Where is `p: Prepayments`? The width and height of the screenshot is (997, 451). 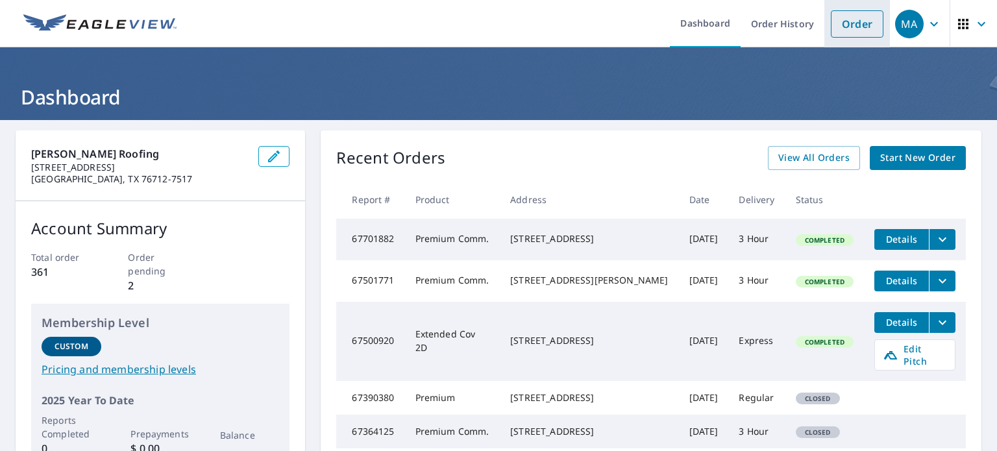
p: Prepayments is located at coordinates (160, 433).